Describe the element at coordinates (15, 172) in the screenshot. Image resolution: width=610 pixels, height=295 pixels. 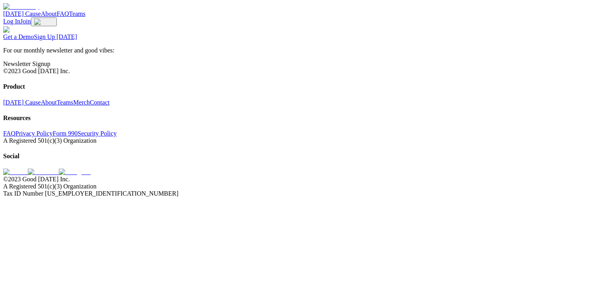
I see `img: Twitter` at that location.